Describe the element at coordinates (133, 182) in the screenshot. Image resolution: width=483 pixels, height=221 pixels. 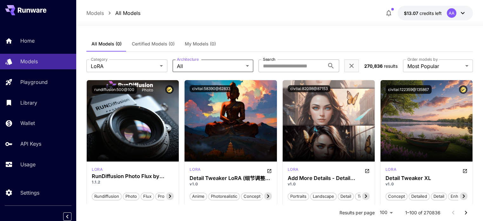
I see `p: 1.1.2` at that location.